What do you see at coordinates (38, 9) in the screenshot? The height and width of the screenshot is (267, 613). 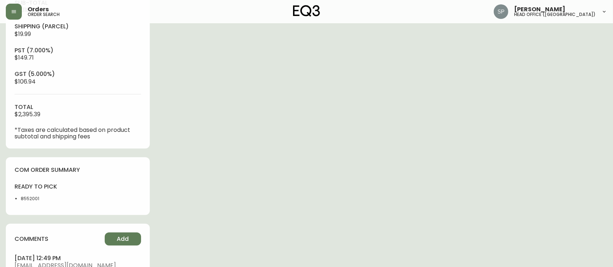 I see `span: Orders` at bounding box center [38, 9].